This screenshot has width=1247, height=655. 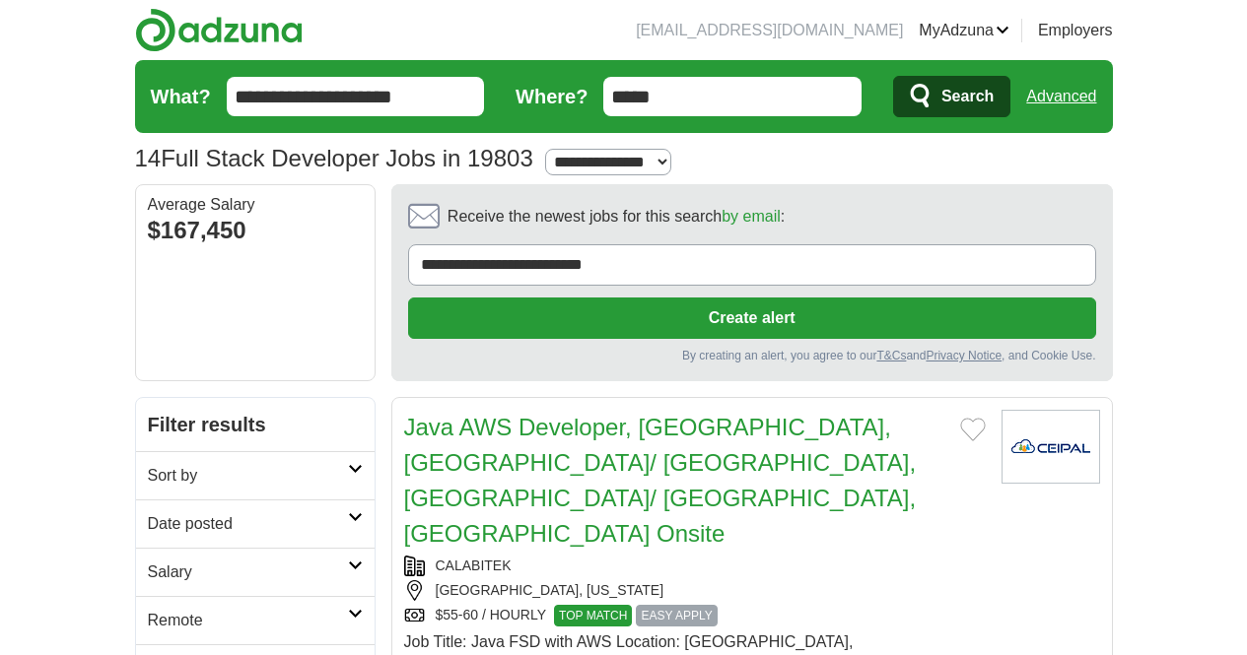 I want to click on h2: Remote, so click(x=247, y=621).